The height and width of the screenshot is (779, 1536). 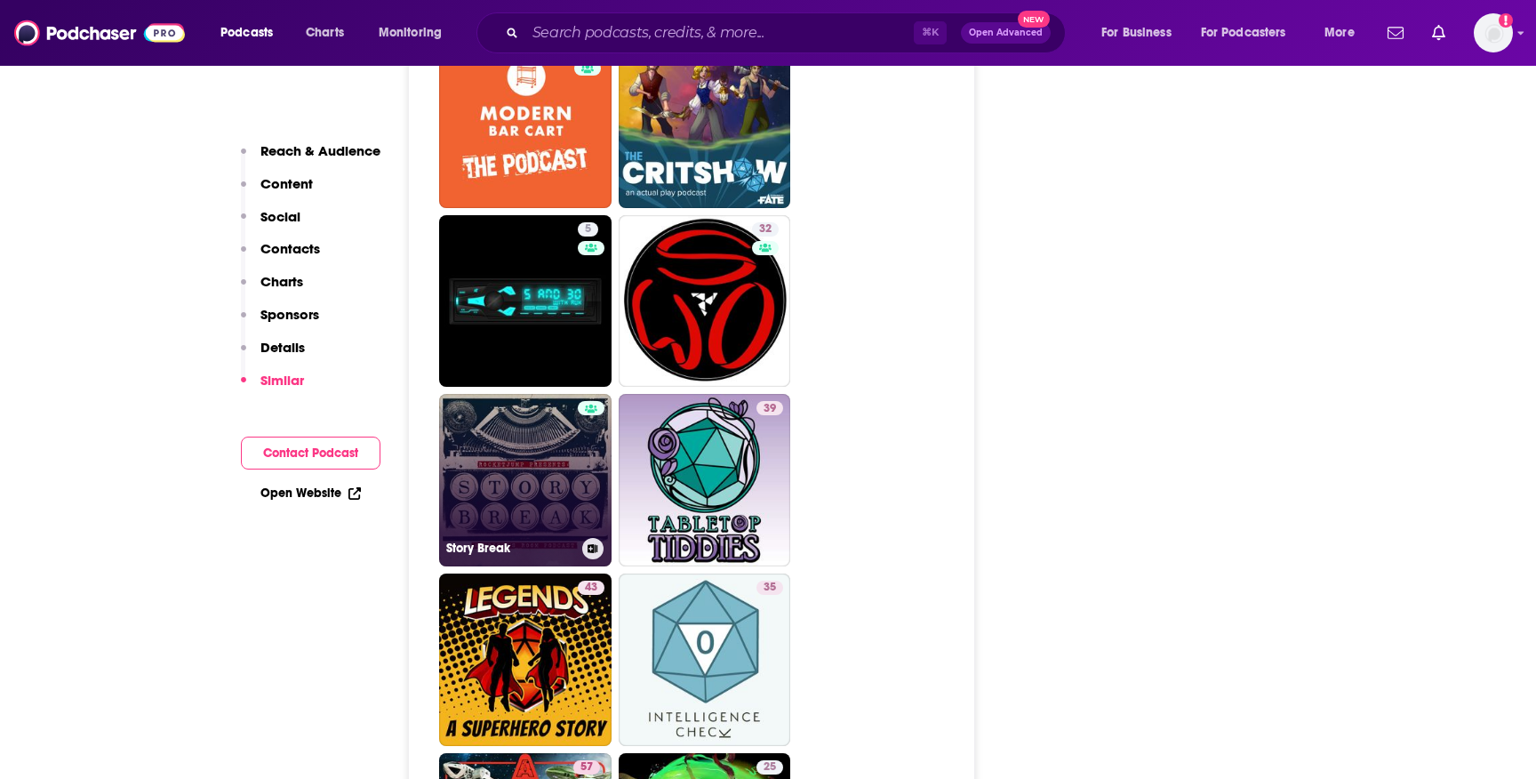 I want to click on span: Monitoring, so click(x=410, y=33).